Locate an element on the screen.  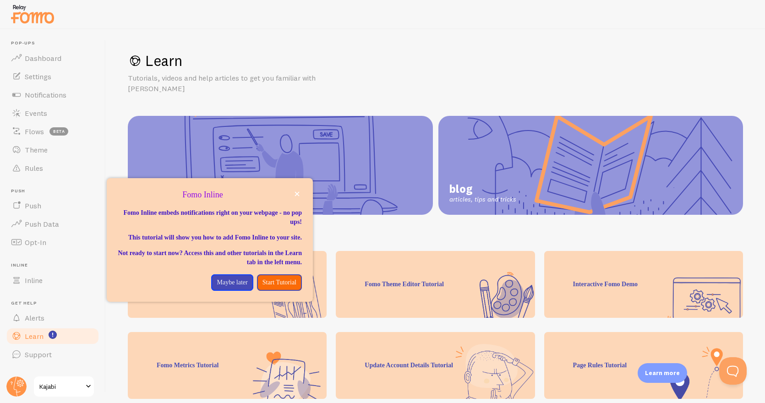
span: Pop-ups is located at coordinates (55, 43).